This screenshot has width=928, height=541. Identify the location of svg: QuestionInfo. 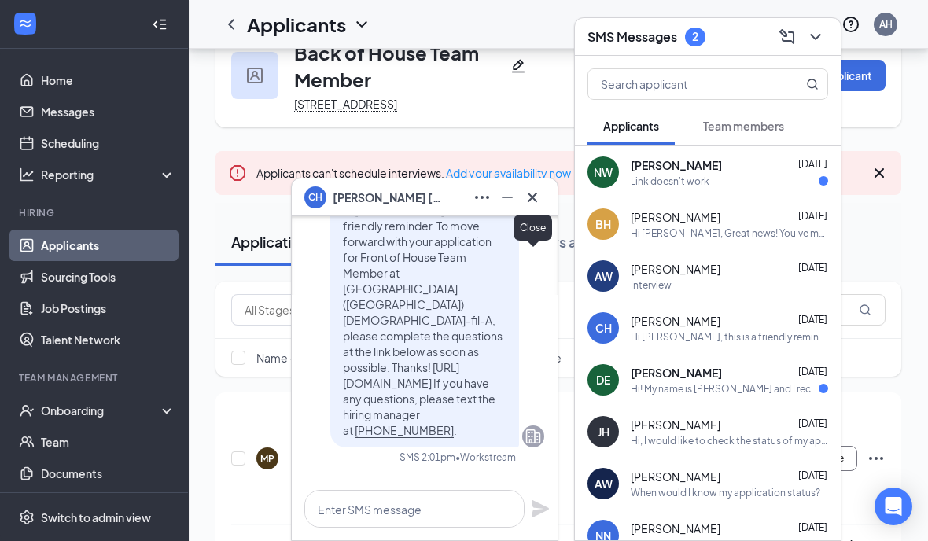
(851, 24).